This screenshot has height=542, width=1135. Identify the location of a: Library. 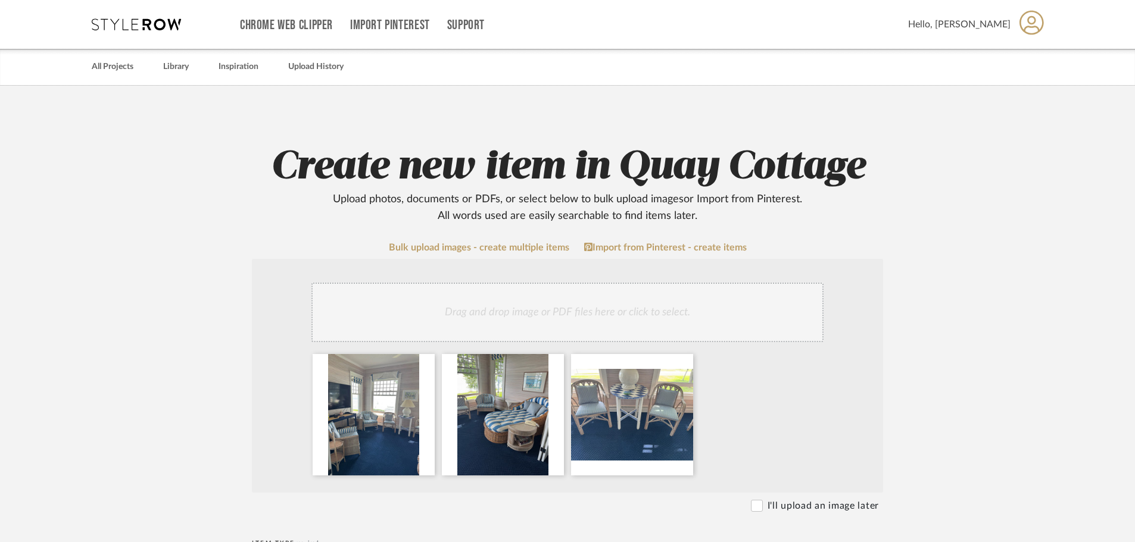
(176, 67).